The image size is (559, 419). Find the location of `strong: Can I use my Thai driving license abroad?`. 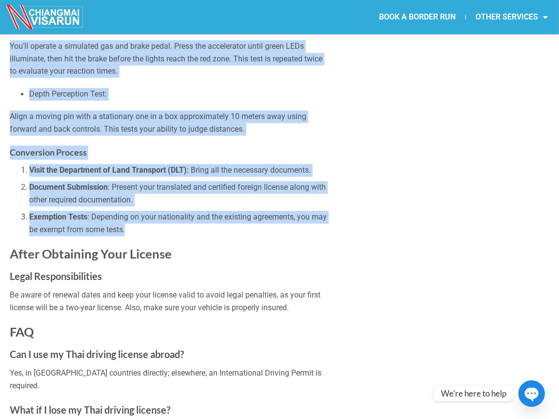

strong: Can I use my Thai driving license abroad? is located at coordinates (97, 354).